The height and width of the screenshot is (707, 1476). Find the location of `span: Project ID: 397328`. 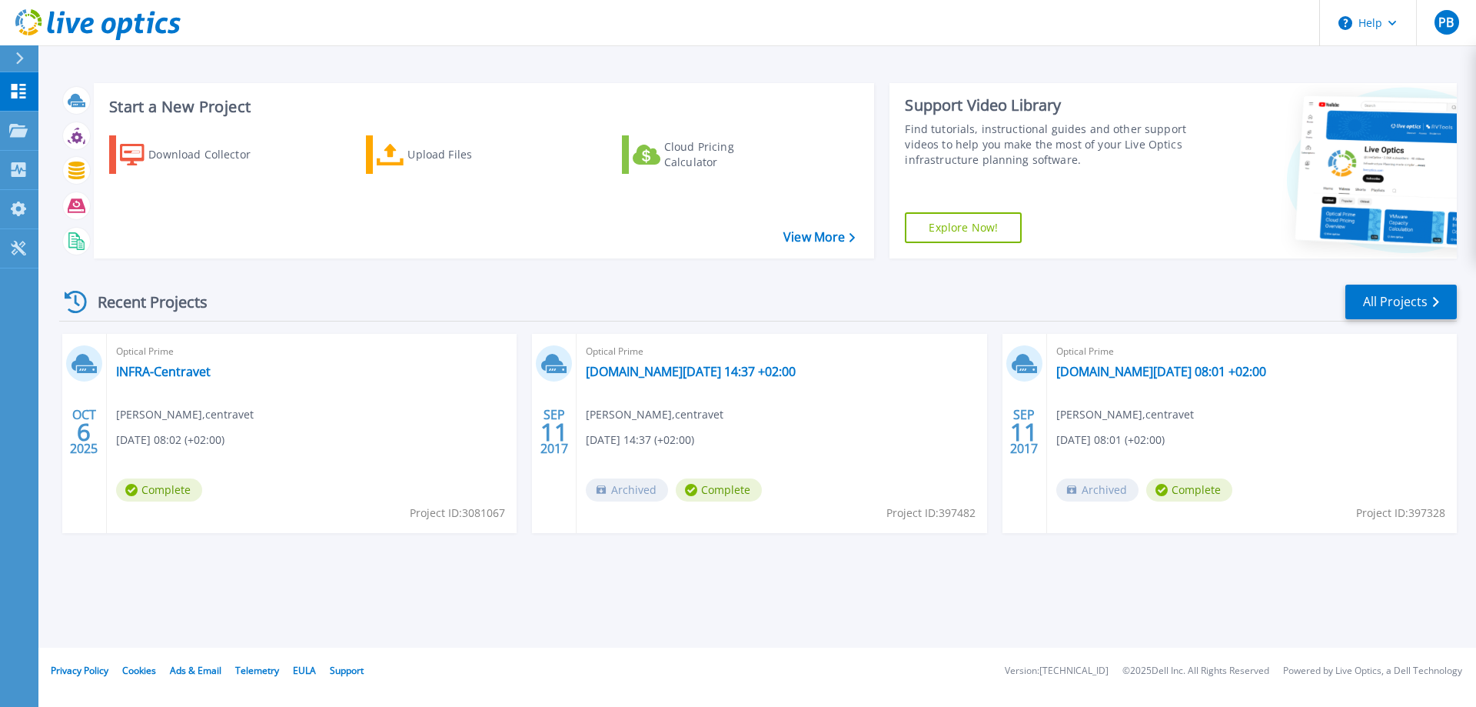

span: Project ID: 397328 is located at coordinates (1401, 513).